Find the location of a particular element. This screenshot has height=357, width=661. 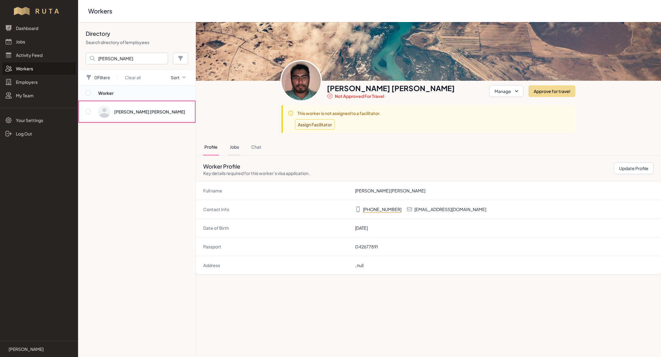

dd: , null is located at coordinates (504, 265).